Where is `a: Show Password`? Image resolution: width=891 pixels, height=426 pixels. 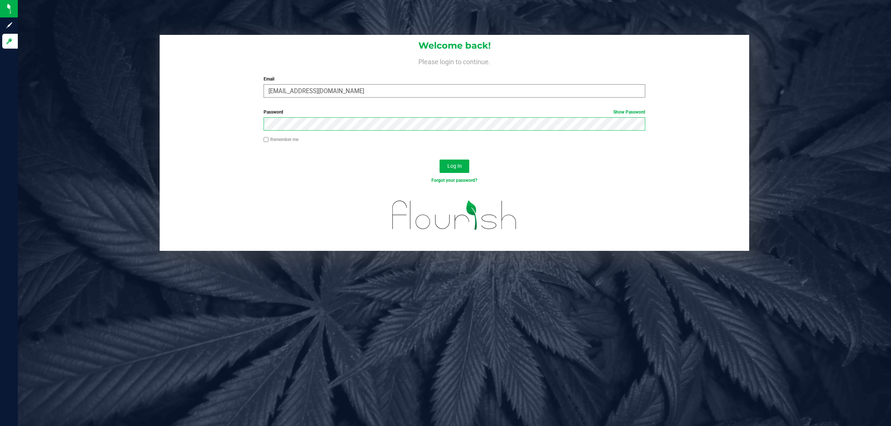
a: Show Password is located at coordinates (629, 112).